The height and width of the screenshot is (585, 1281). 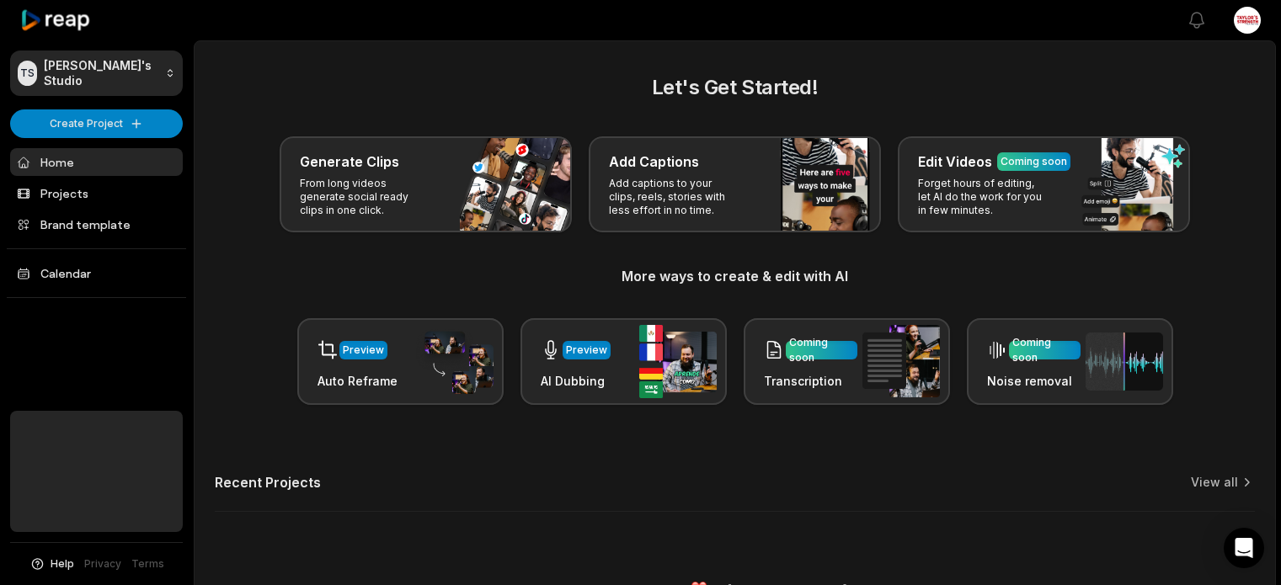 I want to click on img: noise_removal.png, so click(x=1124, y=361).